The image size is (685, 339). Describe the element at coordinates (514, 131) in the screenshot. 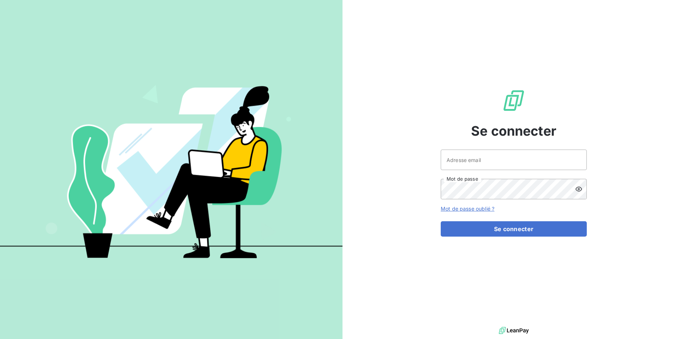

I see `span: Se connecter` at that location.